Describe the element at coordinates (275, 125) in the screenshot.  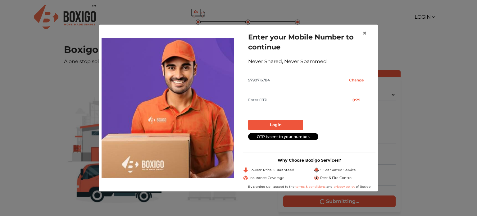
I see `button: Login` at that location.